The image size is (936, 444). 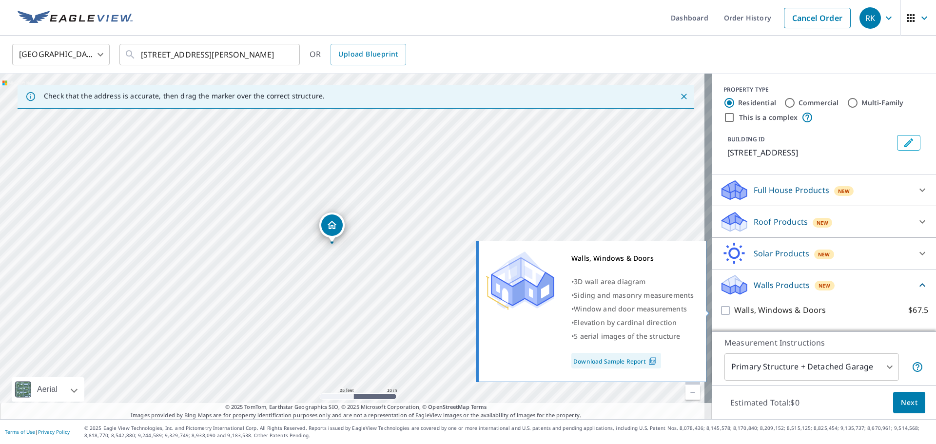 I want to click on p: Measurement Instructions, so click(x=824, y=343).